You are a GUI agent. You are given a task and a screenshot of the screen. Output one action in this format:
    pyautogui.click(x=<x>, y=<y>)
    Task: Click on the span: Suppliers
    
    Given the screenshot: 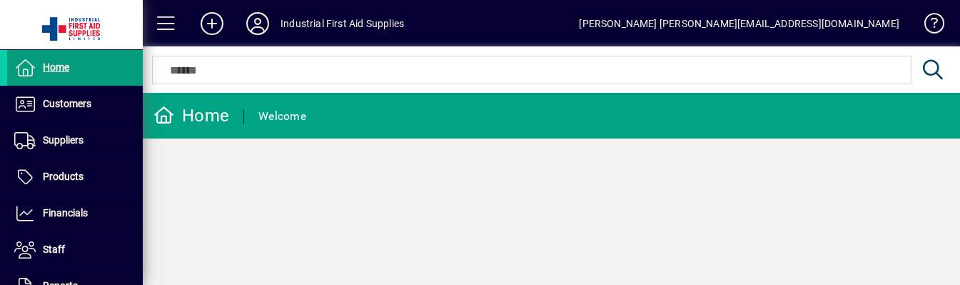 What is the action you would take?
    pyautogui.click(x=63, y=140)
    